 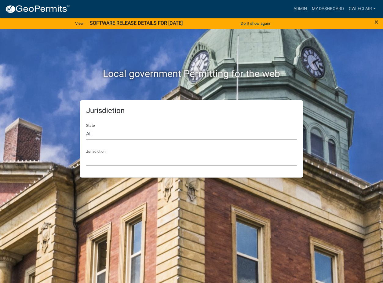 What do you see at coordinates (192, 74) in the screenshot?
I see `h2: Local government Permitting for the web` at bounding box center [192, 74].